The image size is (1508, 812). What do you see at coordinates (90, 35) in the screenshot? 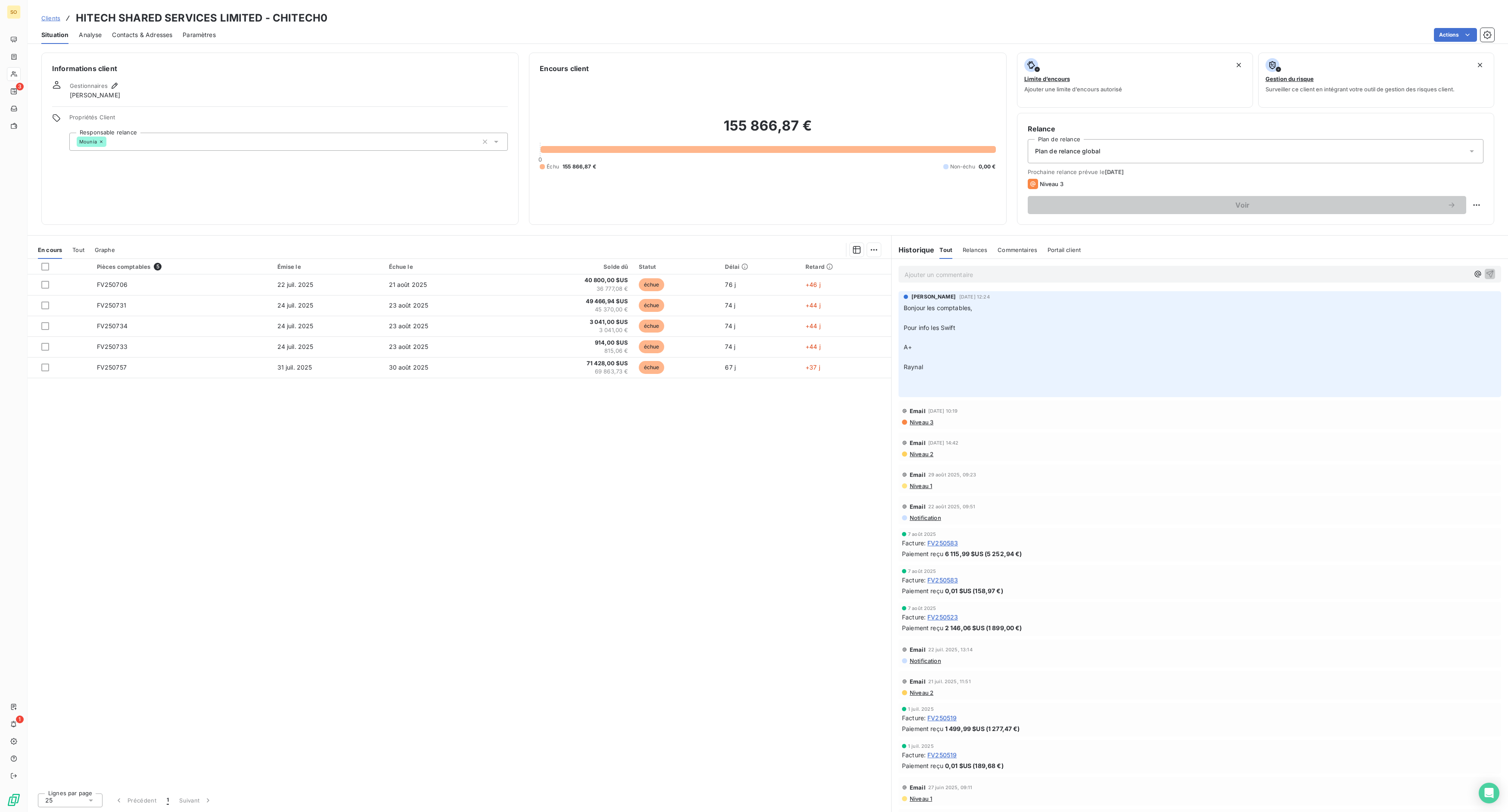
I see `span: Analyse` at bounding box center [90, 35].